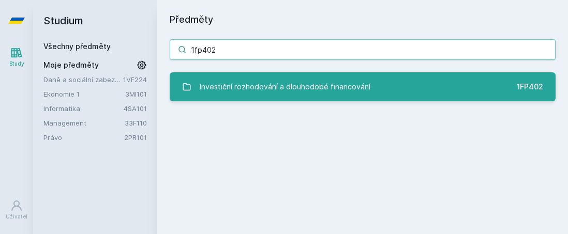  What do you see at coordinates (285, 87) in the screenshot?
I see `div: Investiční rozhodování a dlouhodobé financování` at bounding box center [285, 87].